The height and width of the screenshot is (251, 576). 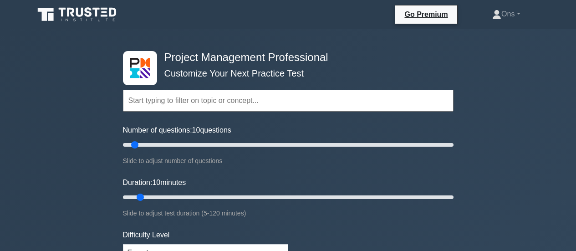 I want to click on h4: Project Management Professional, so click(x=285, y=57).